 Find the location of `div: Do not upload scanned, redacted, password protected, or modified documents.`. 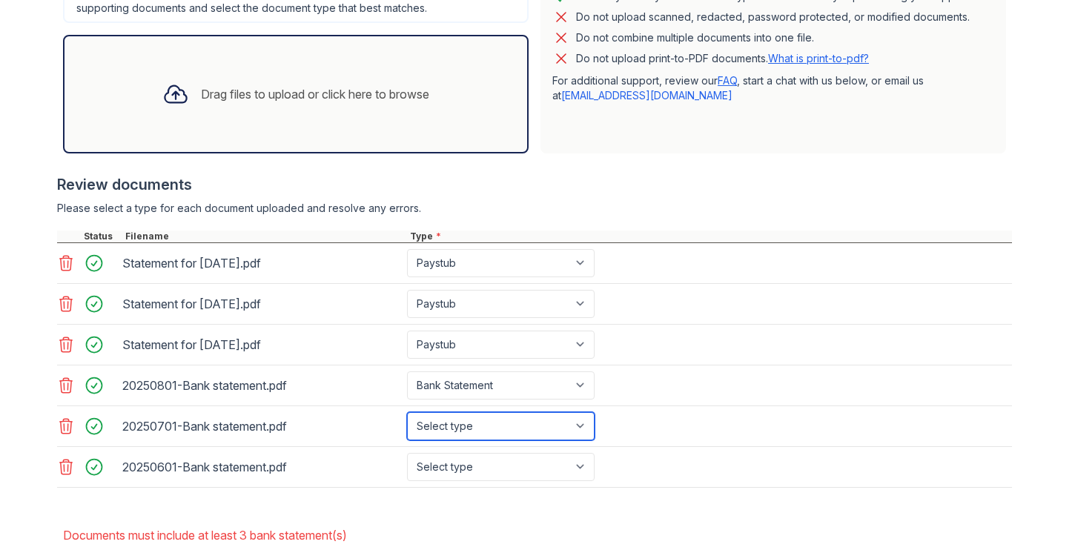

div: Do not upload scanned, redacted, password protected, or modified documents. is located at coordinates (772, 17).